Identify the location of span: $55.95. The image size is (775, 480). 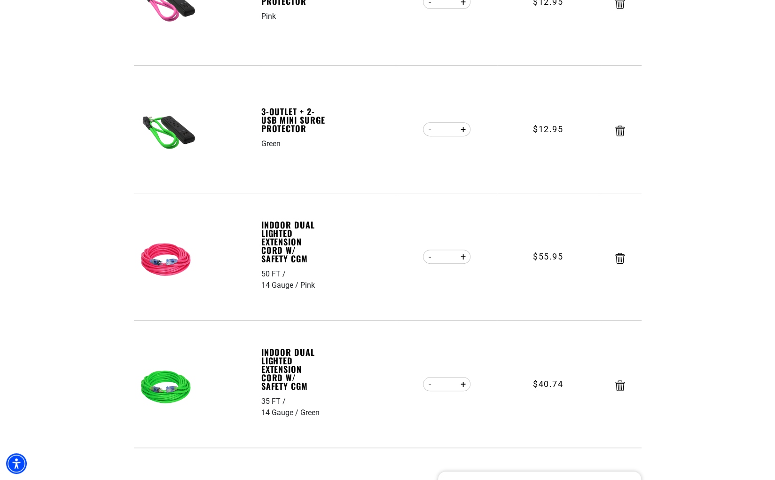
(548, 256).